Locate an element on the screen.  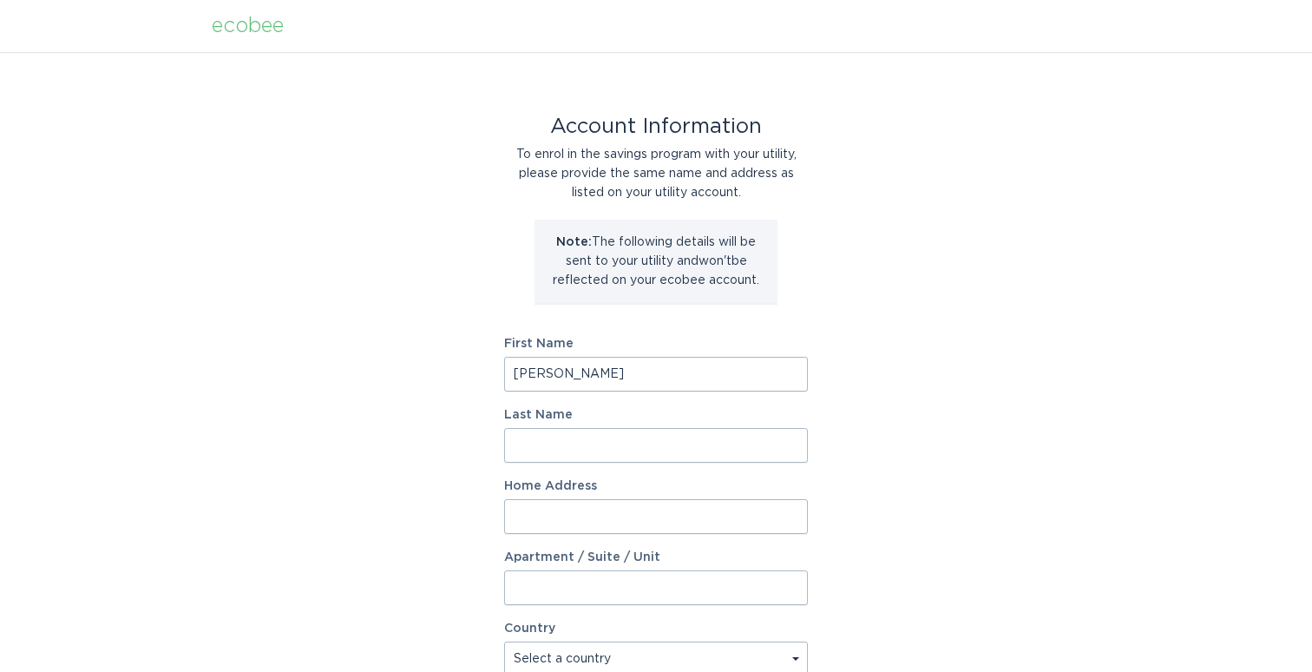
p: The following details will be sent to your utility and won't be reflected on your ecobee account. is located at coordinates (656, 261).